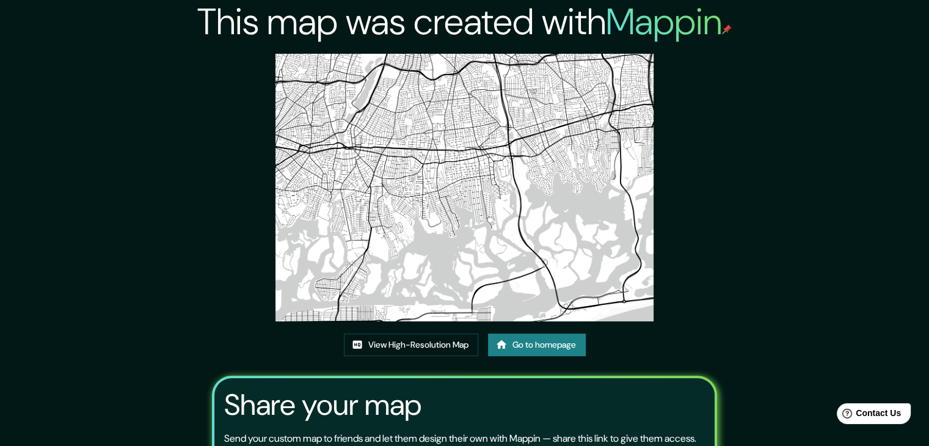 The width and height of the screenshot is (929, 446). I want to click on a: Go to homepage, so click(537, 344).